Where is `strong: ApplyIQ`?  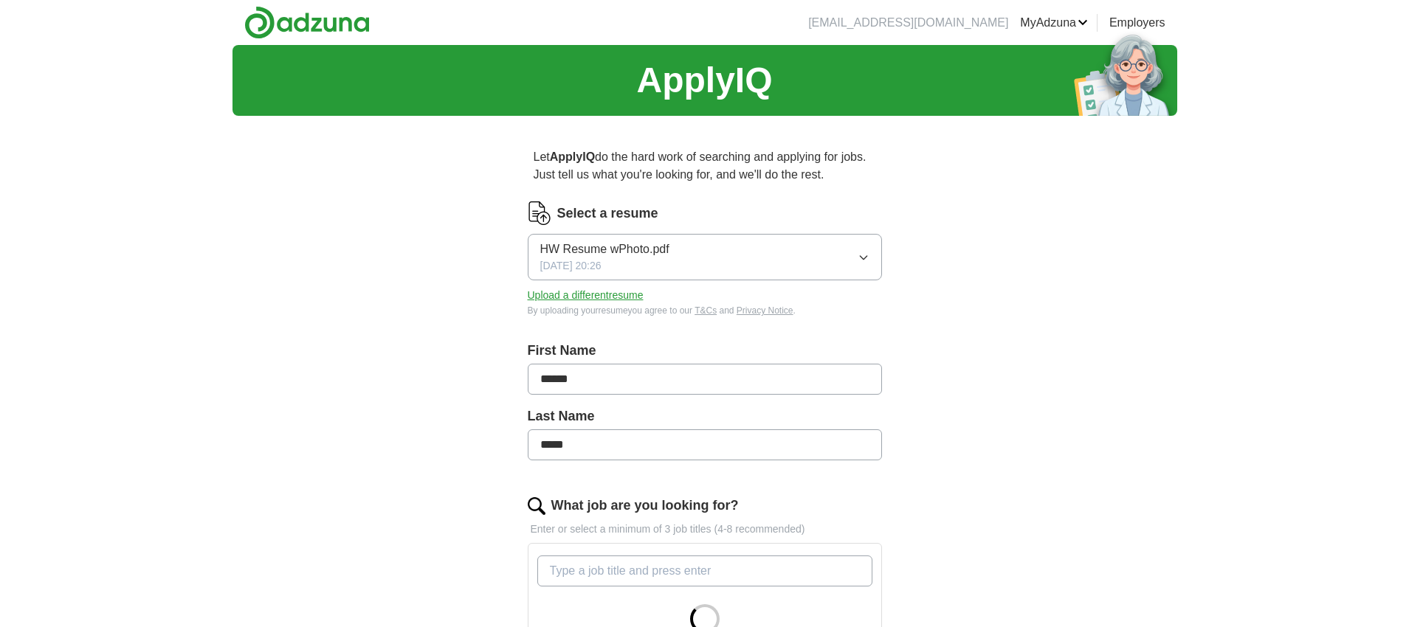
strong: ApplyIQ is located at coordinates (572, 156).